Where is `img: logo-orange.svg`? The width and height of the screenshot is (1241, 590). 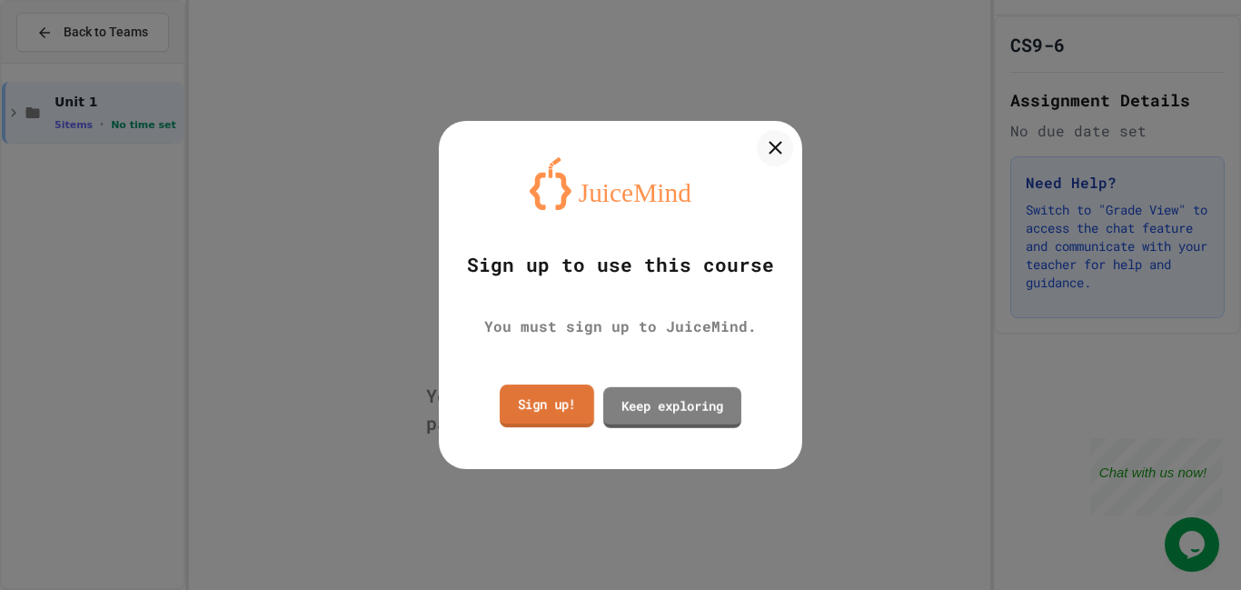
img: logo-orange.svg is located at coordinates (621, 184).